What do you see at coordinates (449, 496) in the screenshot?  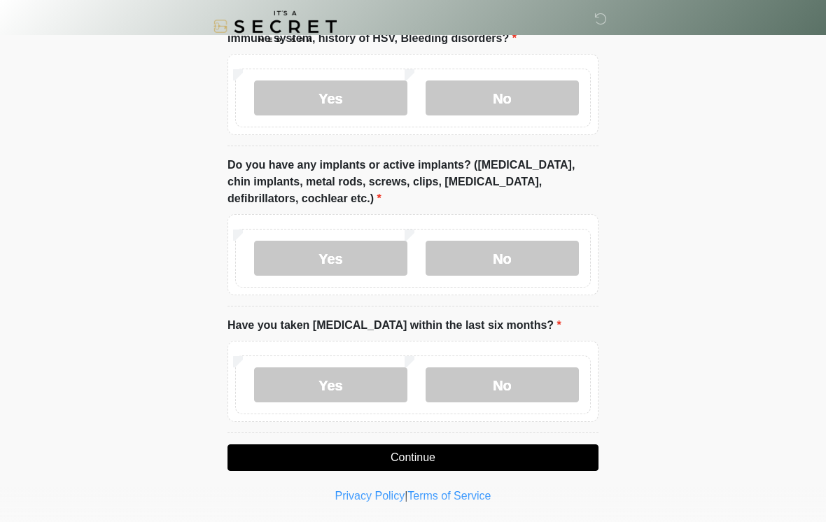 I see `a: Terms of Service` at bounding box center [449, 496].